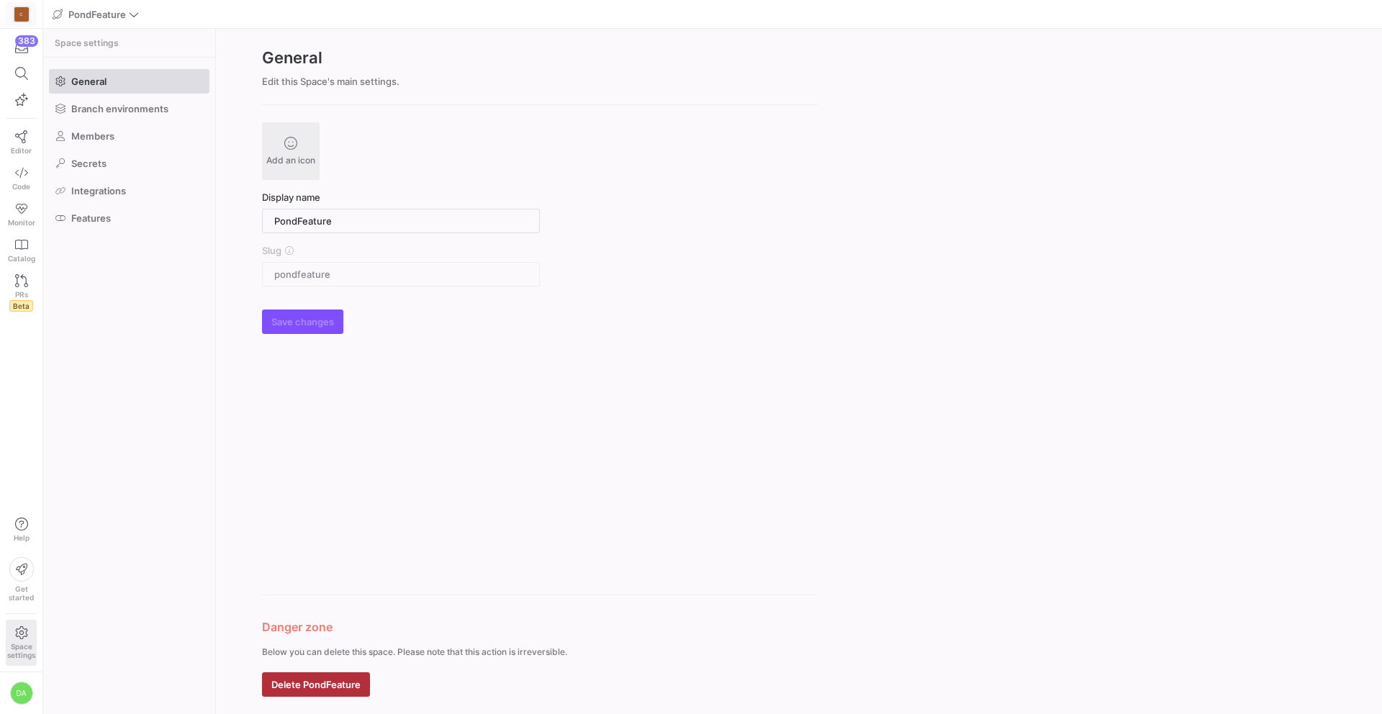 The width and height of the screenshot is (1382, 714). I want to click on a: PRsBeta, so click(21, 293).